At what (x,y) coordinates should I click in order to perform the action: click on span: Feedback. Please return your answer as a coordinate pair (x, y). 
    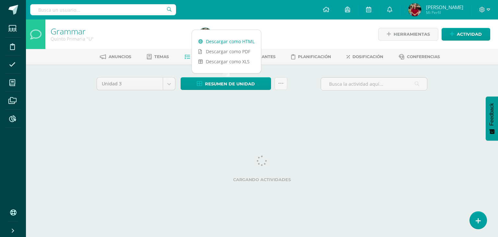
    Looking at the image, I should click on (492, 114).